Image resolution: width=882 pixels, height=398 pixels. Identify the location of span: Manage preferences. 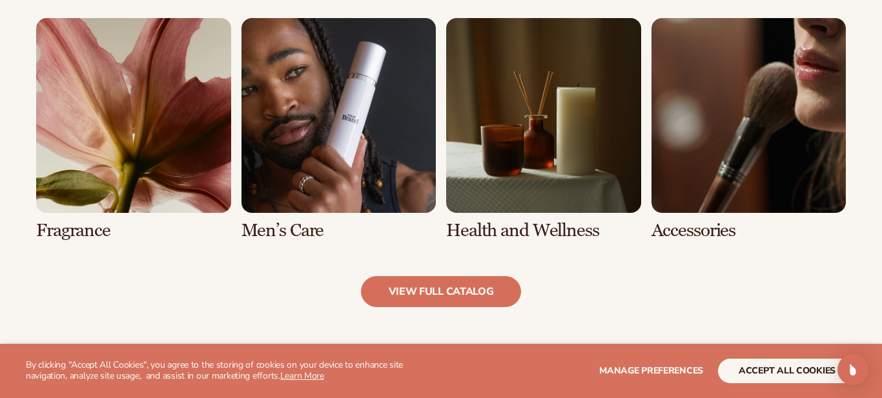
(650, 370).